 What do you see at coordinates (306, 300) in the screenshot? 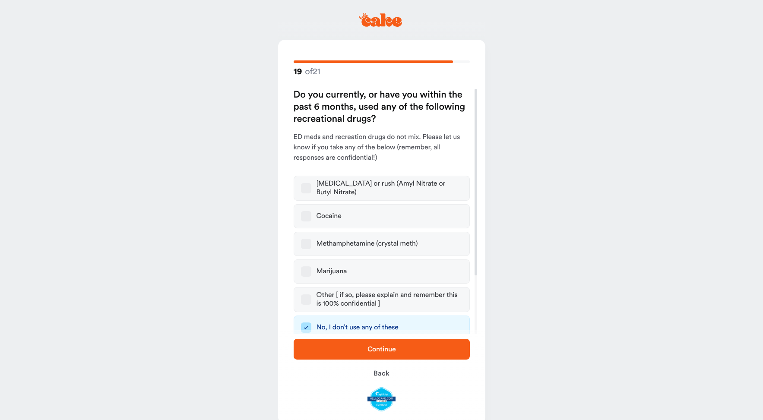
I see `button: Other [ if so, please explain and remember this is 100% confidential ]` at bounding box center [306, 300].